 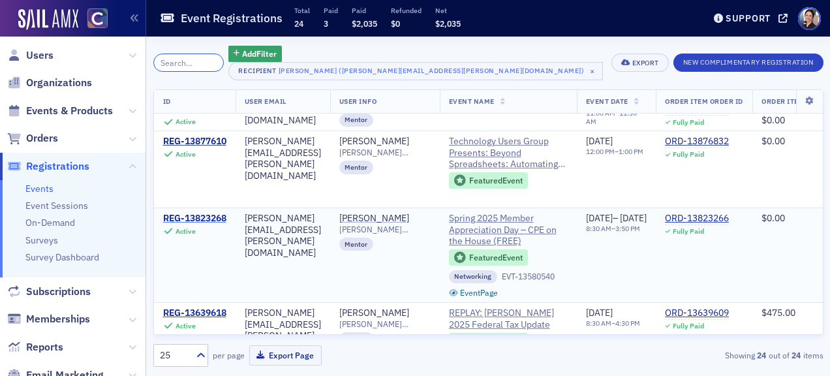 What do you see at coordinates (57, 166) in the screenshot?
I see `span: Registrations` at bounding box center [57, 166].